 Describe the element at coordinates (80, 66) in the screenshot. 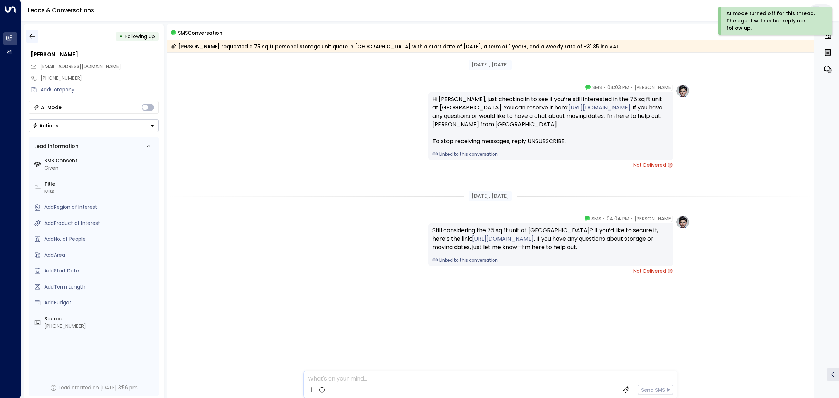

I see `span: youwillnever86@gmail.com` at that location.